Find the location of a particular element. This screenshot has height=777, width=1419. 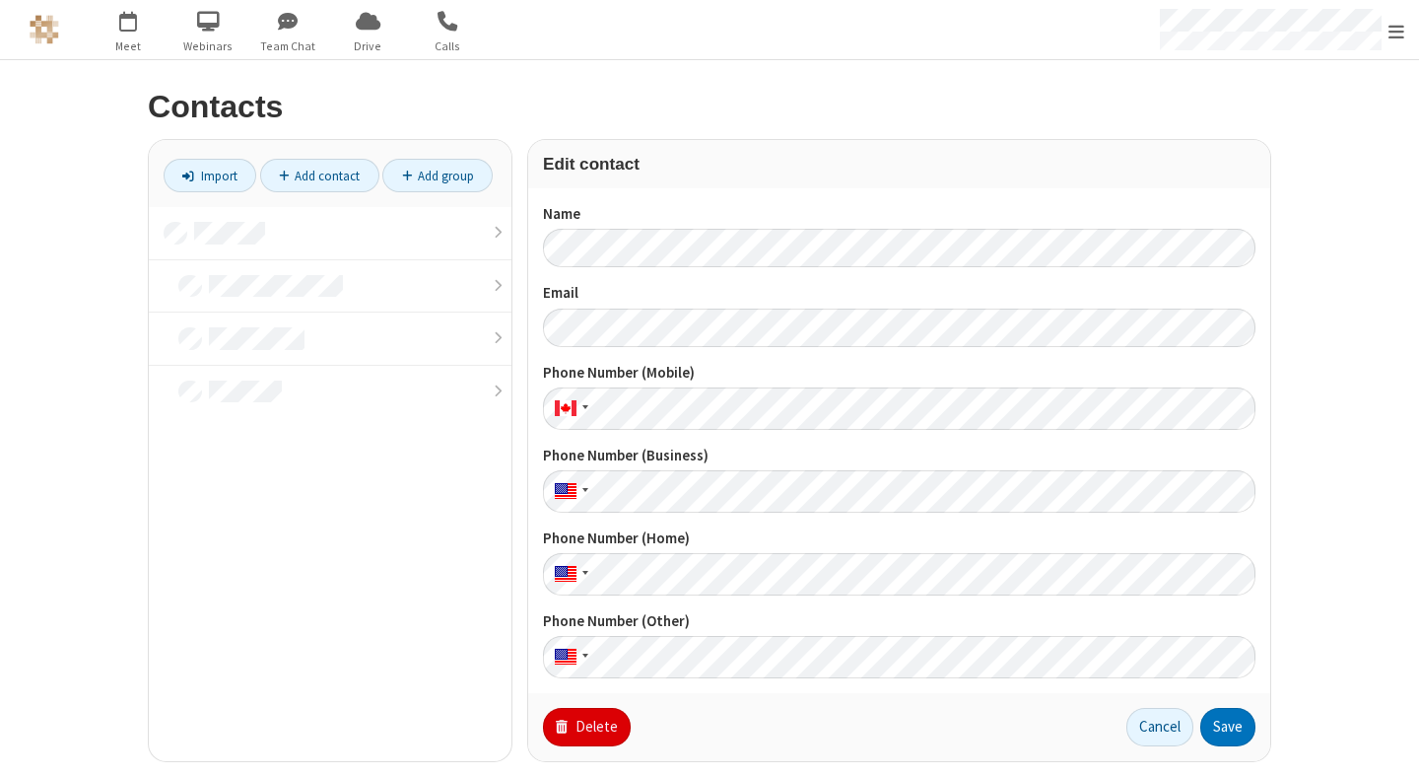

button: Delete is located at coordinates (586, 727).